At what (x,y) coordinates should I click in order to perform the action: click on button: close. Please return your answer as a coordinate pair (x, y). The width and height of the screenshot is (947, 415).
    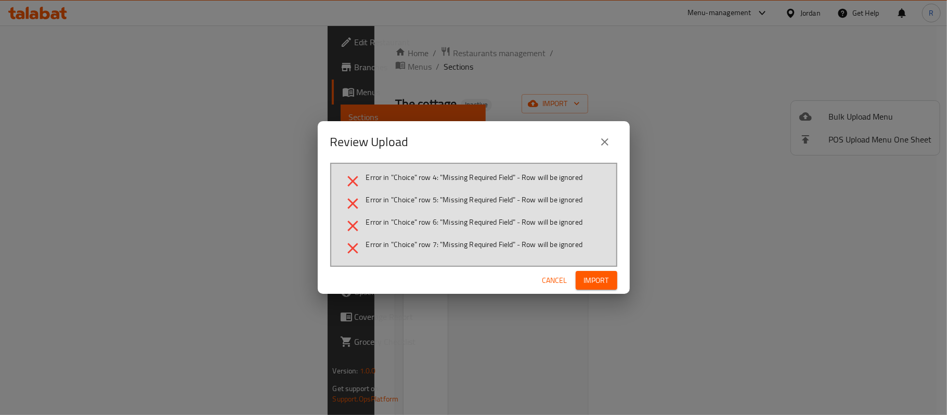
    Looking at the image, I should click on (605, 142).